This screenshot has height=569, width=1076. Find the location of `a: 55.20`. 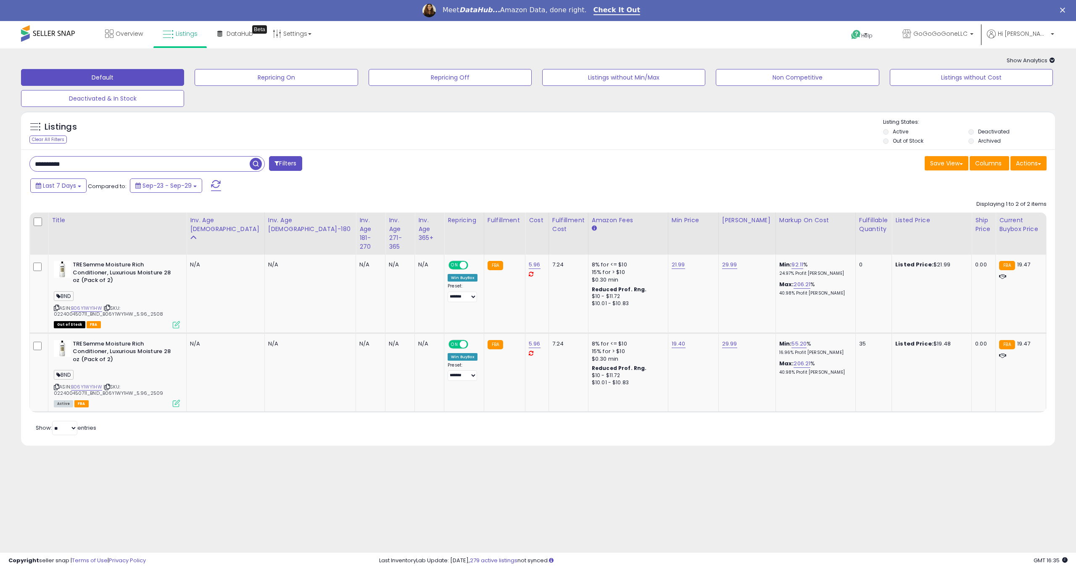

a: 55.20 is located at coordinates (799, 344).